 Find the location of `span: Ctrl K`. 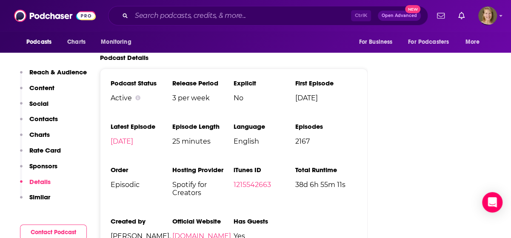

span: Ctrl K is located at coordinates (361, 16).